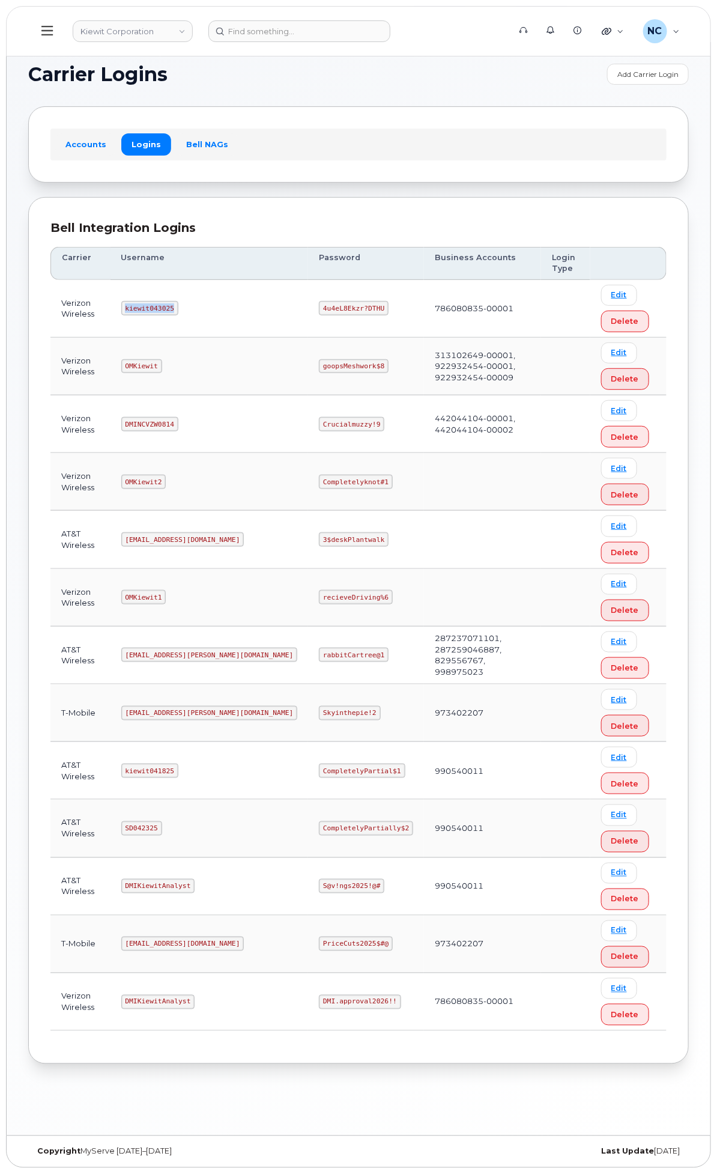  Describe the element at coordinates (142, 828) in the screenshot. I see `code: SD042325` at that location.